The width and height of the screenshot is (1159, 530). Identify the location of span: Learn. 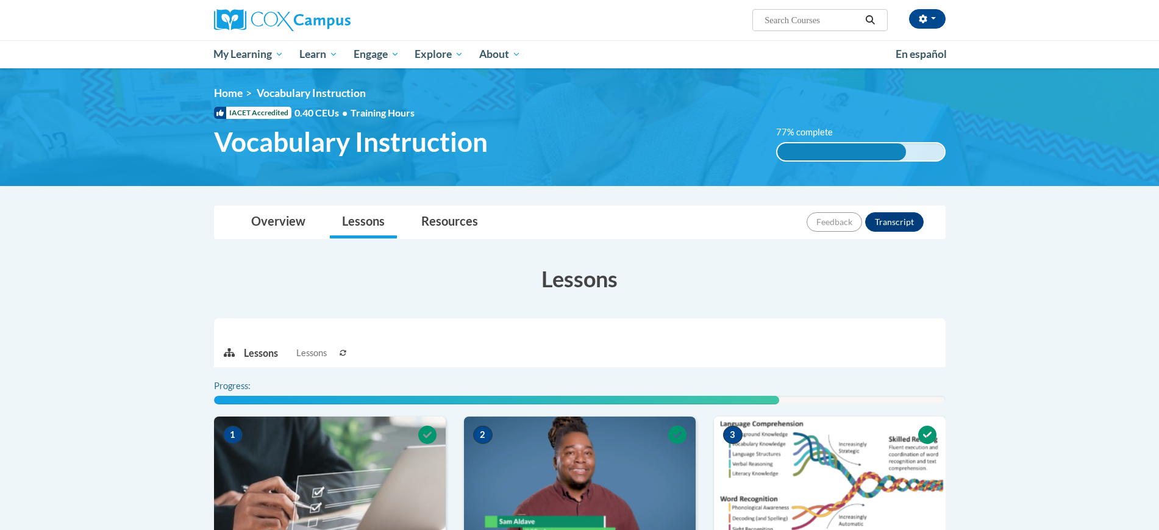
(318, 54).